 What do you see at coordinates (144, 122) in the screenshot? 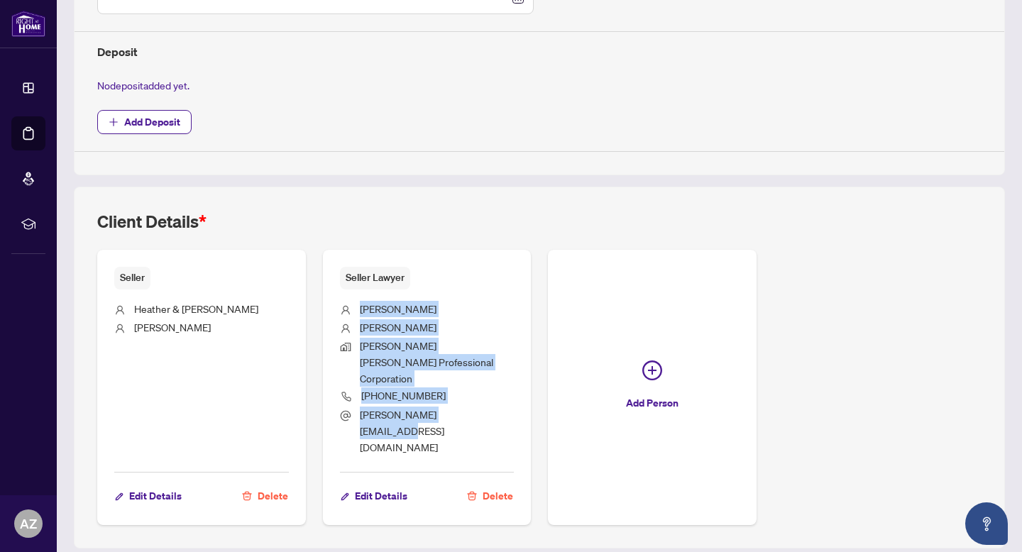
I see `button: Add Deposit` at bounding box center [144, 122].